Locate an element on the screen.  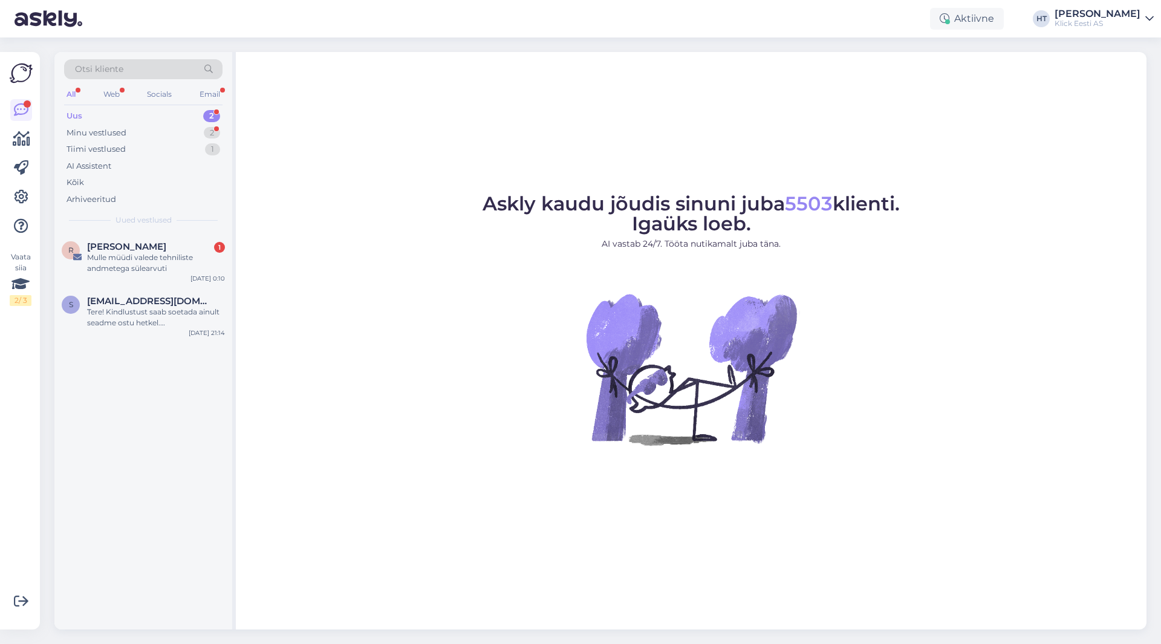
p: AI vastab 24/7. Tööta nutikamalt juba täna. is located at coordinates (691, 244).